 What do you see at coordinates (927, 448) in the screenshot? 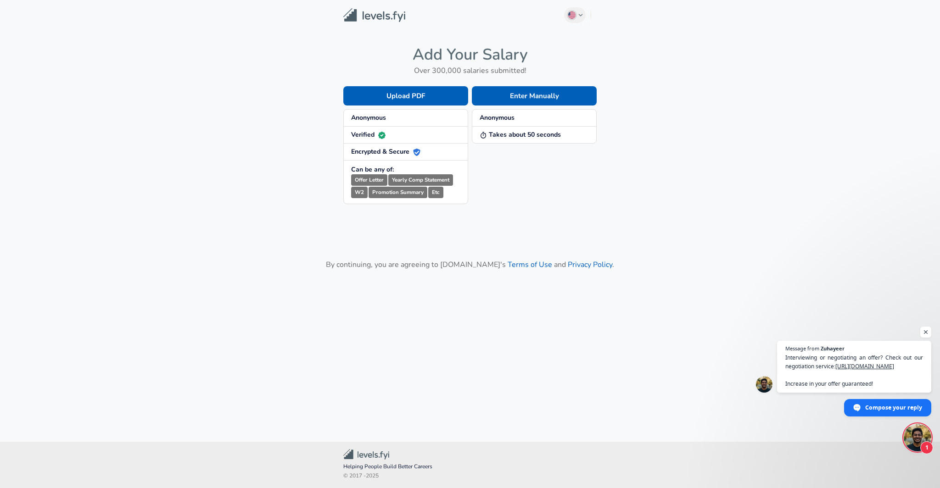
I see `span: 1` at bounding box center [927, 448].